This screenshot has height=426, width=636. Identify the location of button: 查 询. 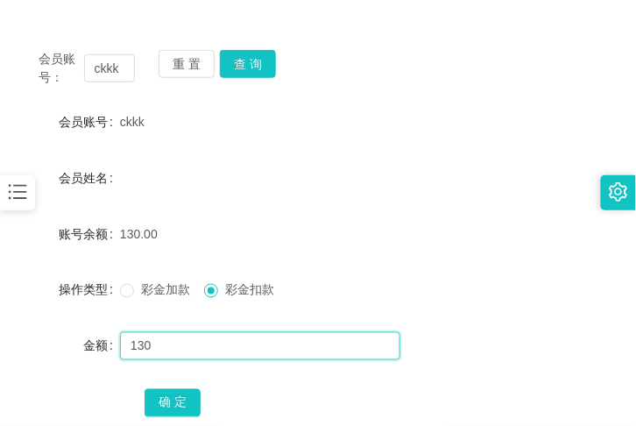
(248, 64).